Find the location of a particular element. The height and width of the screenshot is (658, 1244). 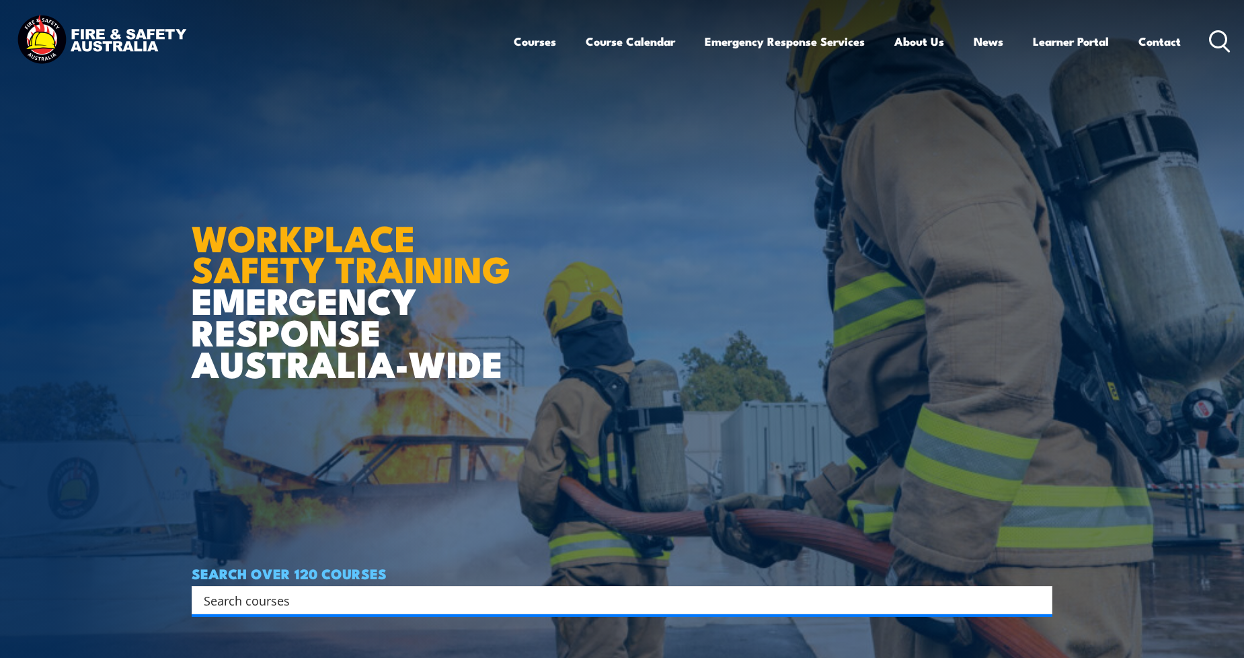

h4: SEARCH OVER 120 COURSES is located at coordinates (622, 573).